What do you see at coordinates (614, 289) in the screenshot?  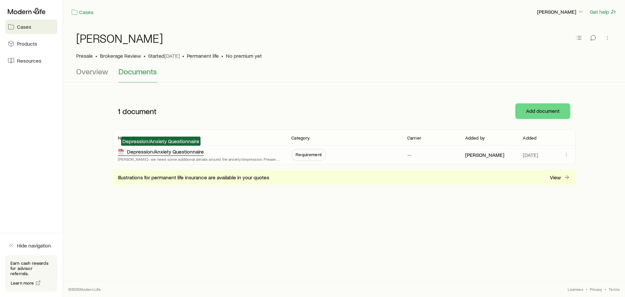 I see `a: Terms` at bounding box center [614, 289].